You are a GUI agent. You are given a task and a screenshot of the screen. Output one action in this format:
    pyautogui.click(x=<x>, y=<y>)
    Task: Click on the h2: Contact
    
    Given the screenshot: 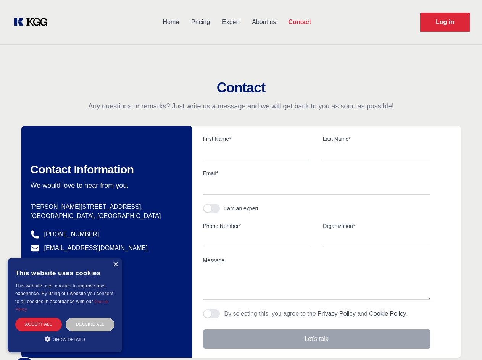 What is the action you would take?
    pyautogui.click(x=241, y=88)
    